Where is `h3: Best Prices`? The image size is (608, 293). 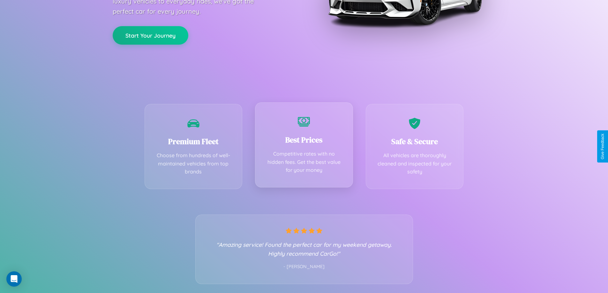
h3: Best Prices is located at coordinates (304, 140).